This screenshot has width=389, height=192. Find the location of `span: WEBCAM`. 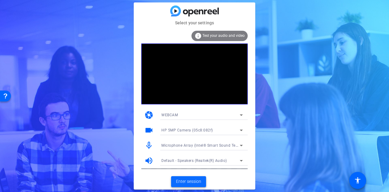

span: WEBCAM is located at coordinates (169, 115).